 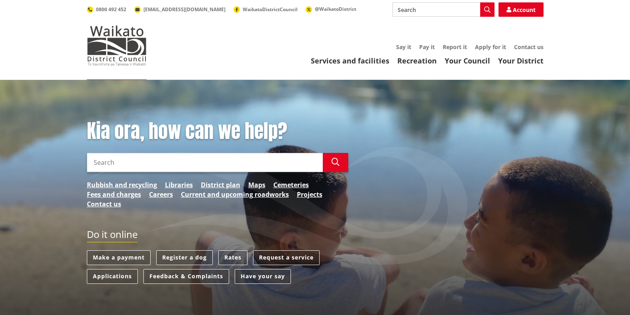 I want to click on a: District plan, so click(x=220, y=185).